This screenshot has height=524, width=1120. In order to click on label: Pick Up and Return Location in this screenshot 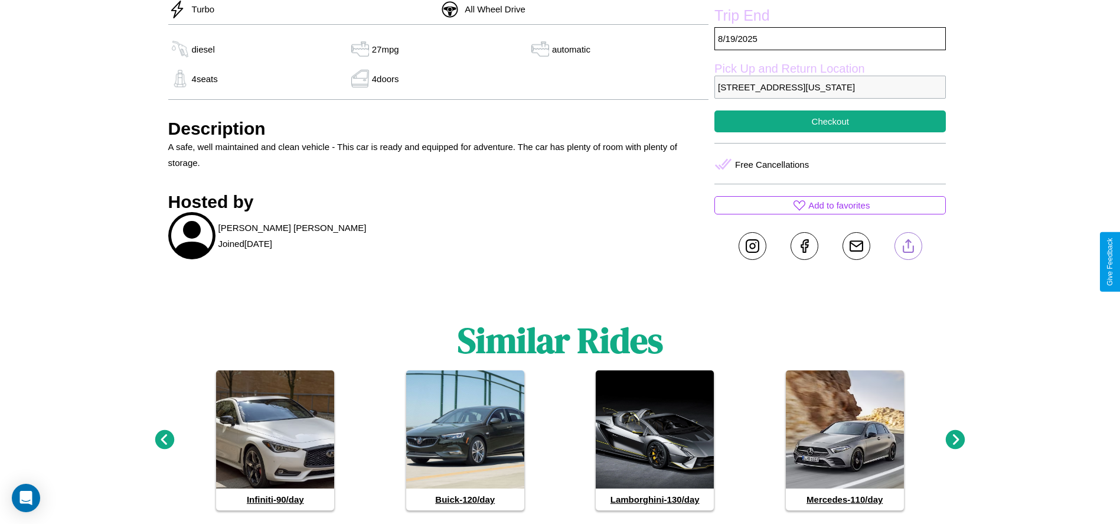, I will do `click(830, 68)`.